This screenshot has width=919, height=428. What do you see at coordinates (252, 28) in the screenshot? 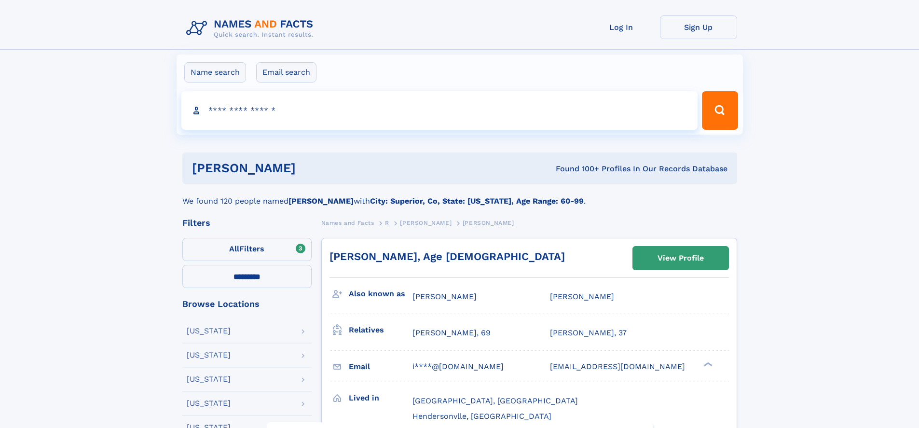
I see `img: Logo Names and Facts` at bounding box center [252, 28].